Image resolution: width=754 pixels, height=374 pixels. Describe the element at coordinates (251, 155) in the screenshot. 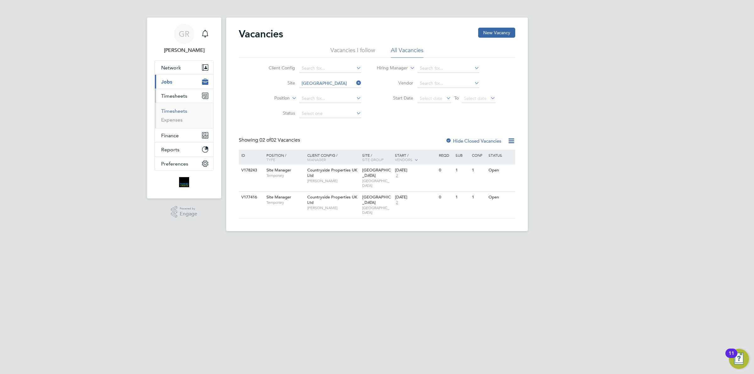

I see `div: ID` at that location.